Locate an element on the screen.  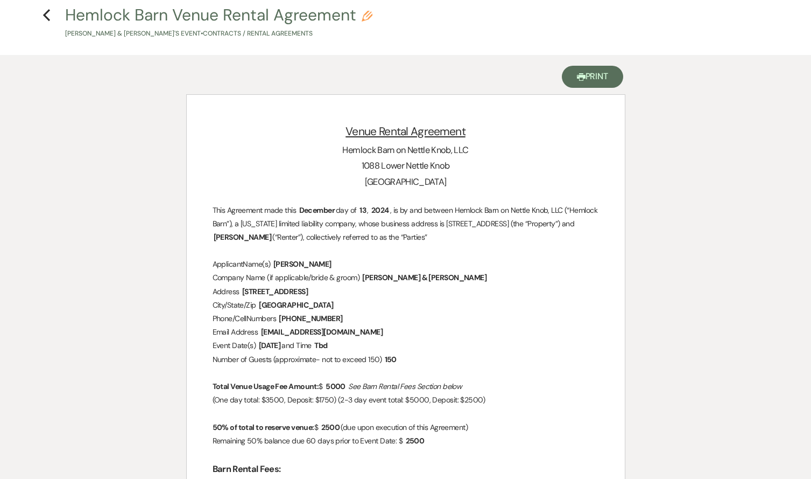
p: City/State/Zip is located at coordinates (406, 305).